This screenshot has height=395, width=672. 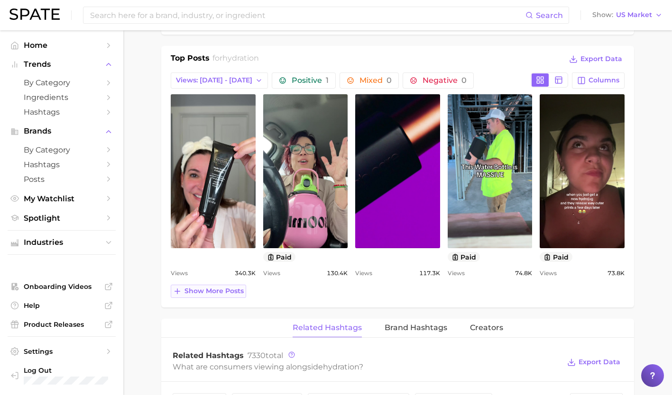 What do you see at coordinates (75, 371) in the screenshot?
I see `span: Log Out` at bounding box center [75, 371].